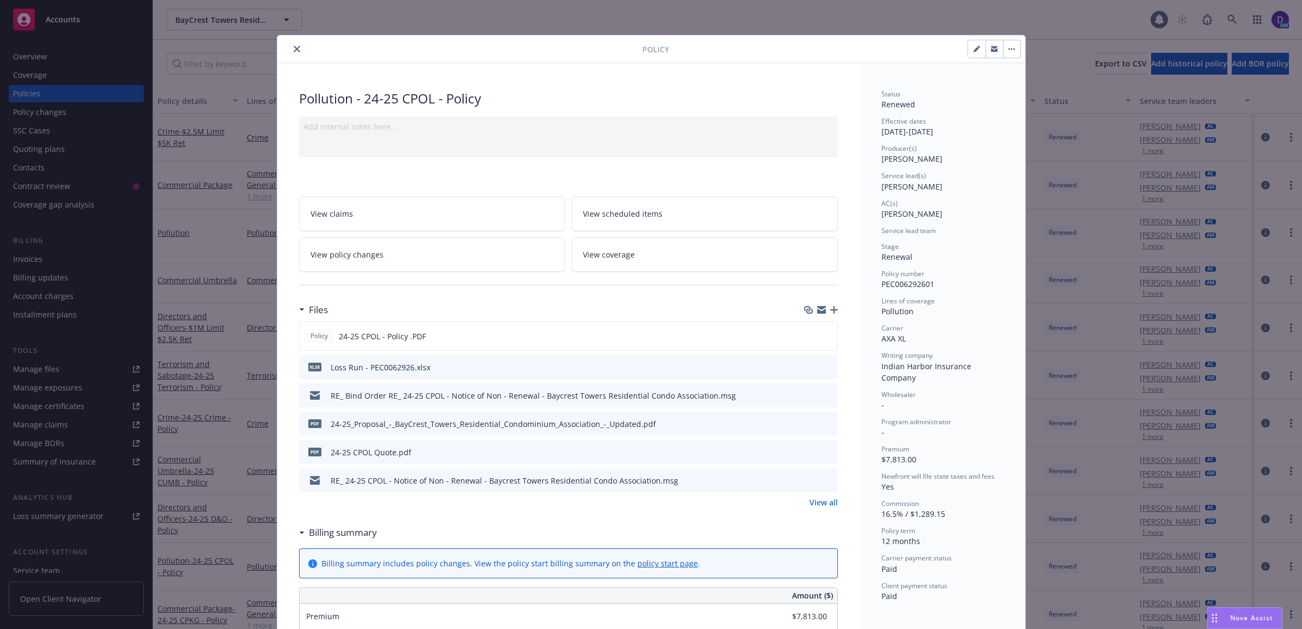  Describe the element at coordinates (1245, 618) in the screenshot. I see `button: Nova Assist` at that location.